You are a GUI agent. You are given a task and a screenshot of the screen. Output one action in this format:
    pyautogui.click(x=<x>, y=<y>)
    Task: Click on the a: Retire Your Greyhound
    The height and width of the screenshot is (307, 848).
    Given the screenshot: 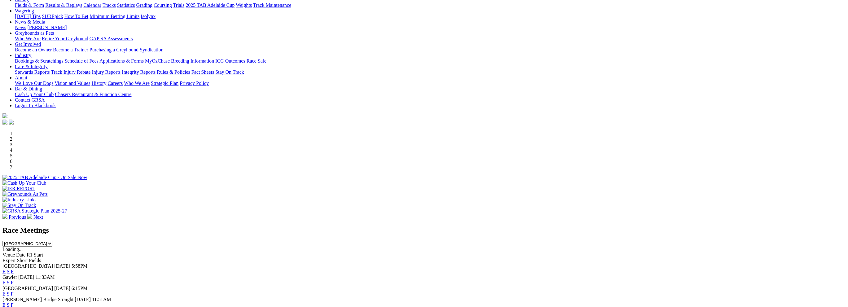 What is the action you would take?
    pyautogui.click(x=65, y=38)
    